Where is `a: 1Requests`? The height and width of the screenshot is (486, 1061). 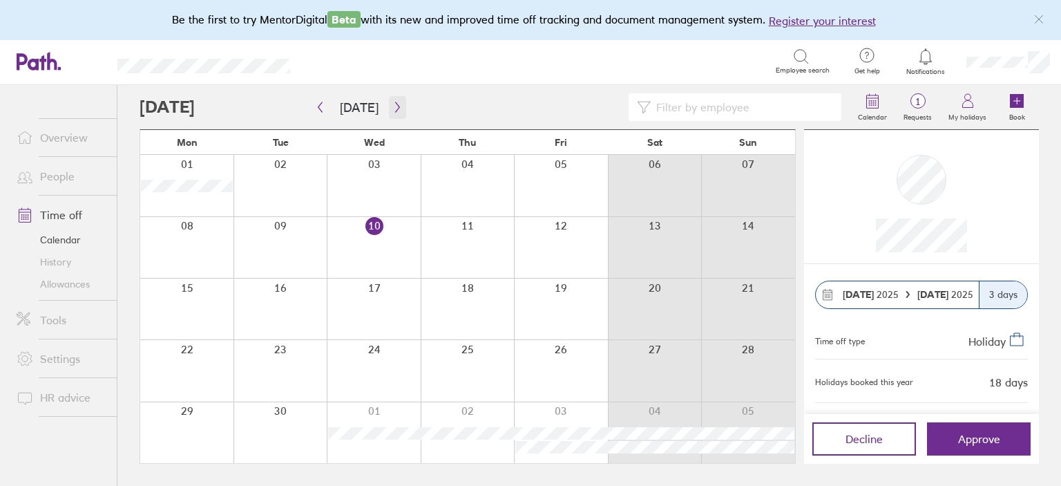 a: 1Requests is located at coordinates (918, 107).